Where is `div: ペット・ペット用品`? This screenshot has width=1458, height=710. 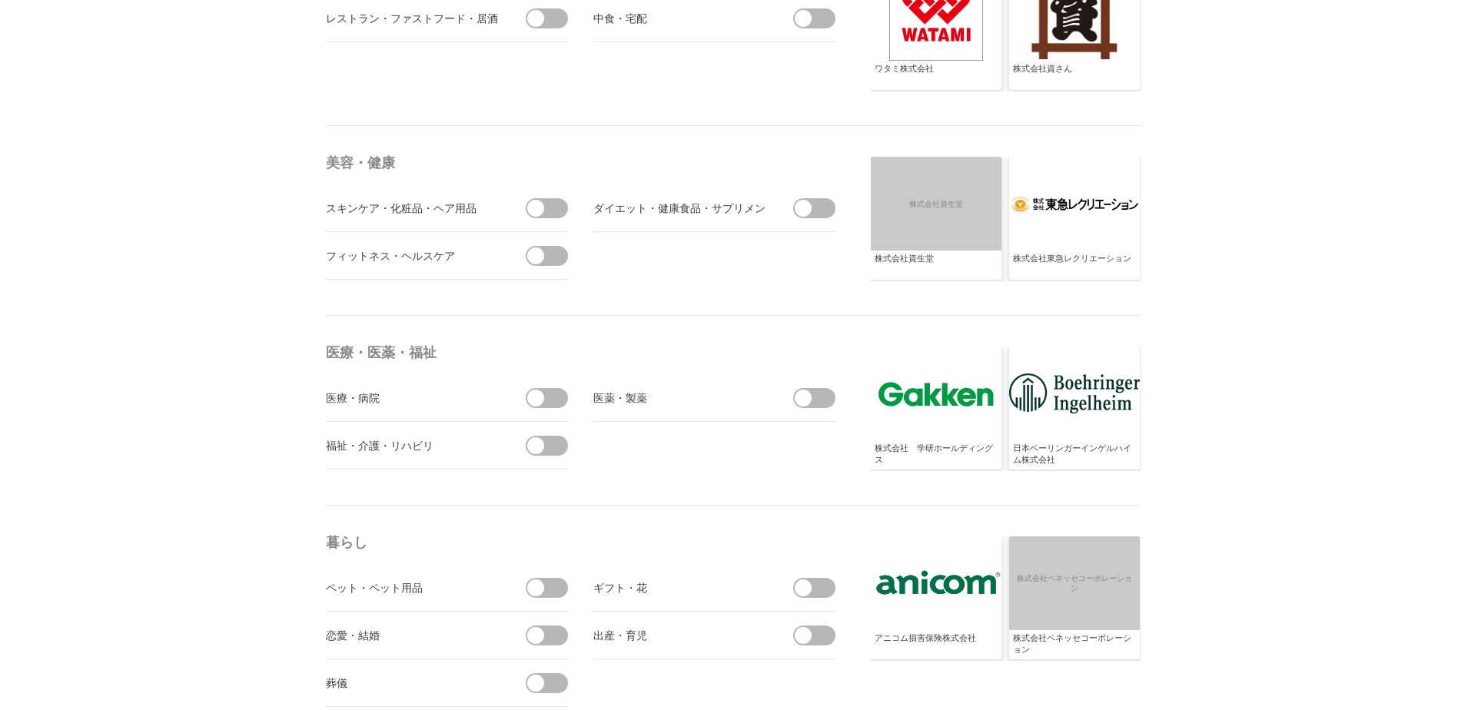
div: ペット・ペット用品 is located at coordinates (412, 587).